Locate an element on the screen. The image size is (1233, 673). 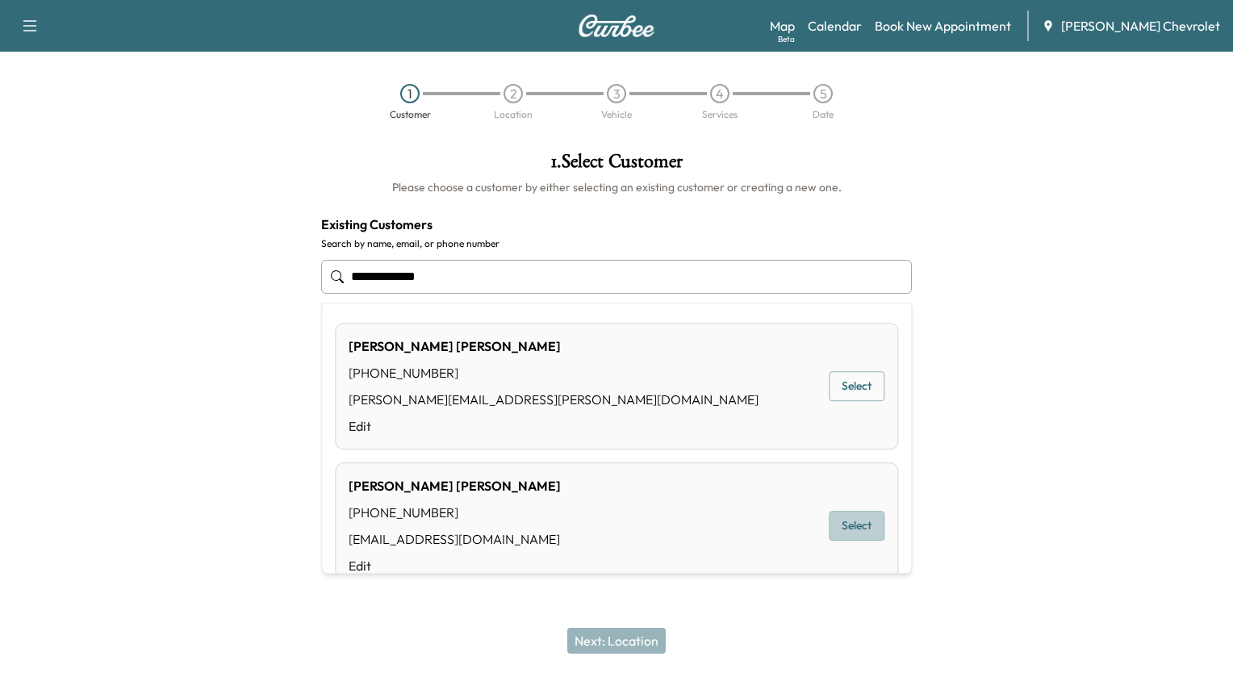
div: 1 is located at coordinates (410, 94).